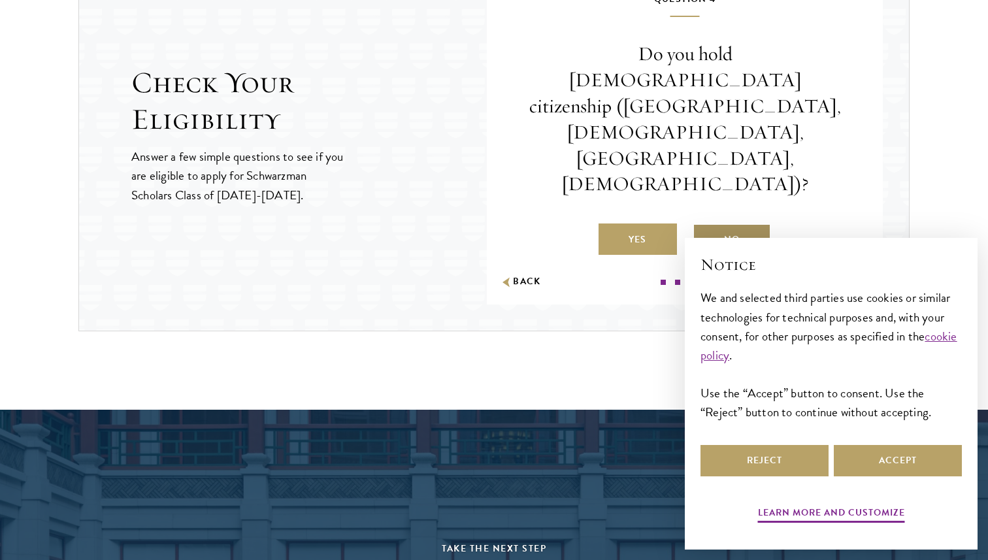  Describe the element at coordinates (831, 354) in the screenshot. I see `div: We and selected third parties use cookies or similar technologies for technical purposes and, wit...` at that location.